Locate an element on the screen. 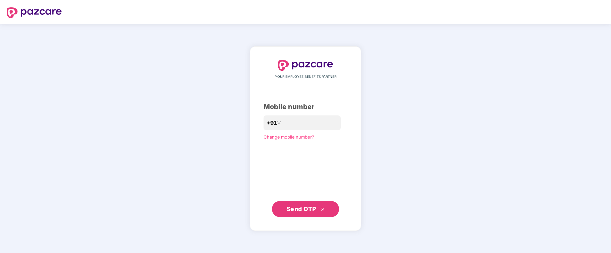 The height and width of the screenshot is (253, 611). span: Send OTP is located at coordinates (301, 209).